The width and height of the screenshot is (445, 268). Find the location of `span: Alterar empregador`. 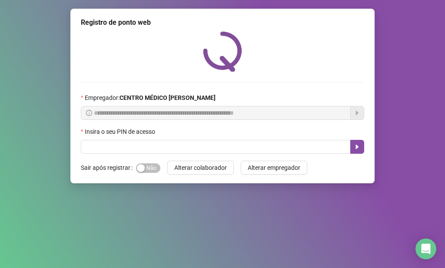

span: Alterar empregador is located at coordinates (274, 168).